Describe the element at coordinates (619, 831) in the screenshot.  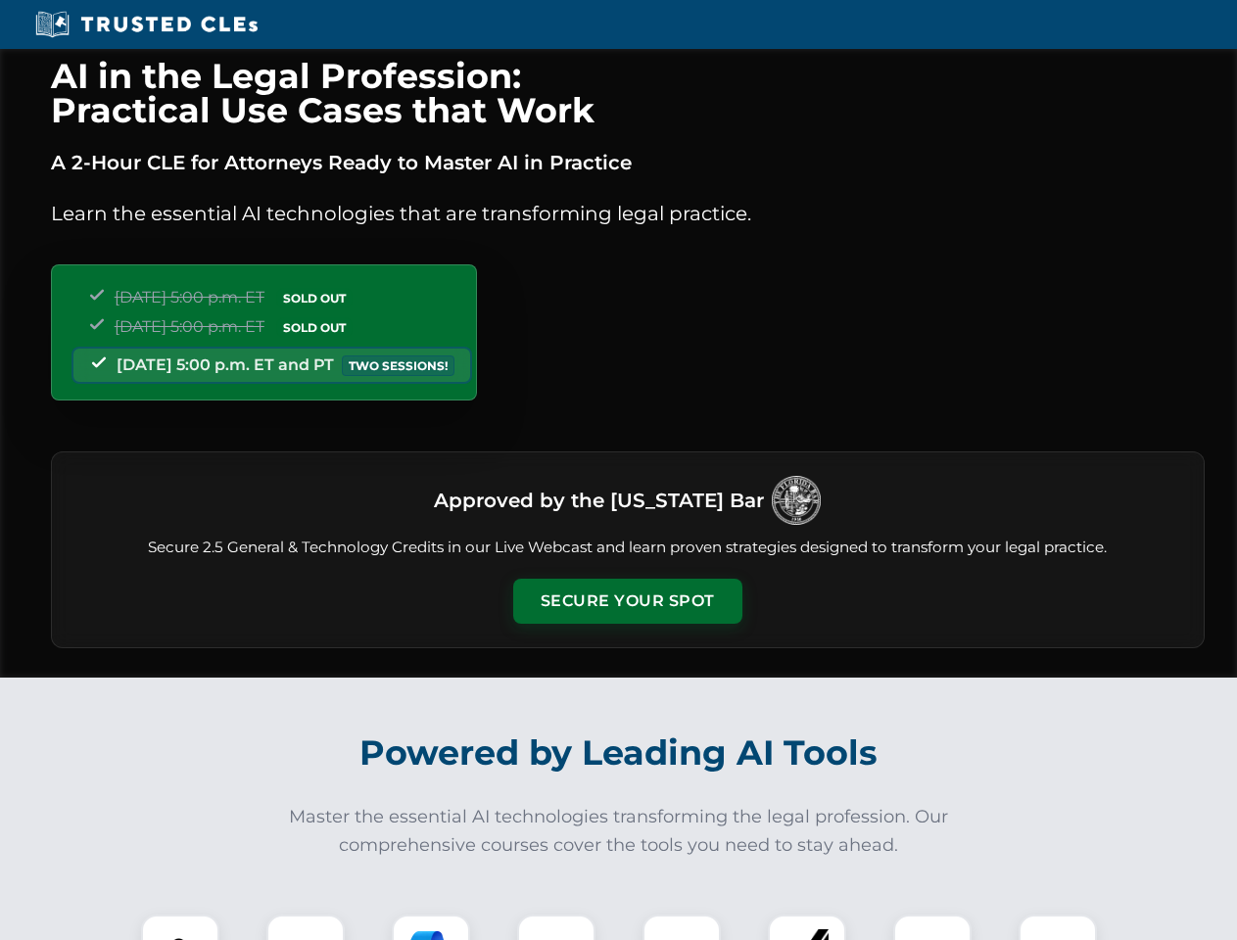
I see `p: Master the essential AI technologies transforming the legal profession. Our comprehensive courses...` at that location.